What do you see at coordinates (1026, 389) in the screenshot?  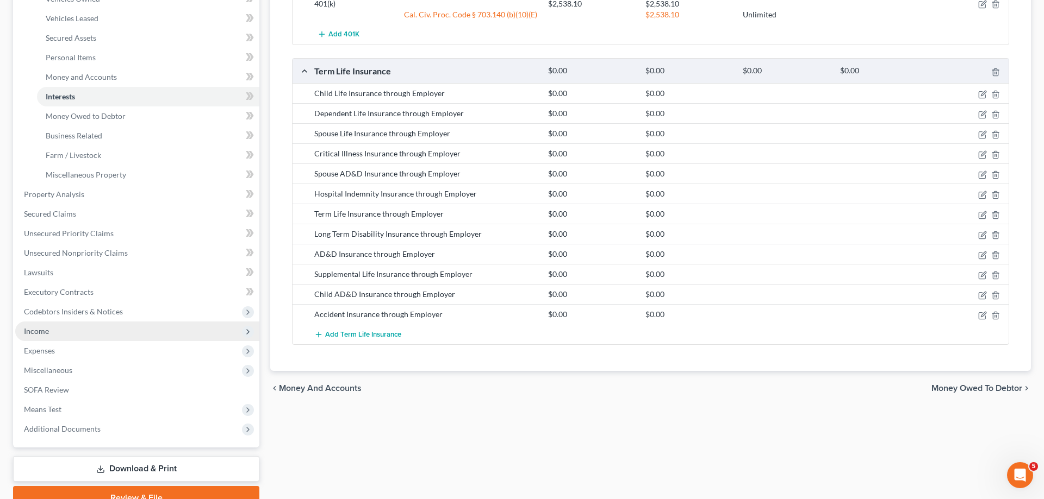 I see `i: chevron_right` at bounding box center [1026, 389].